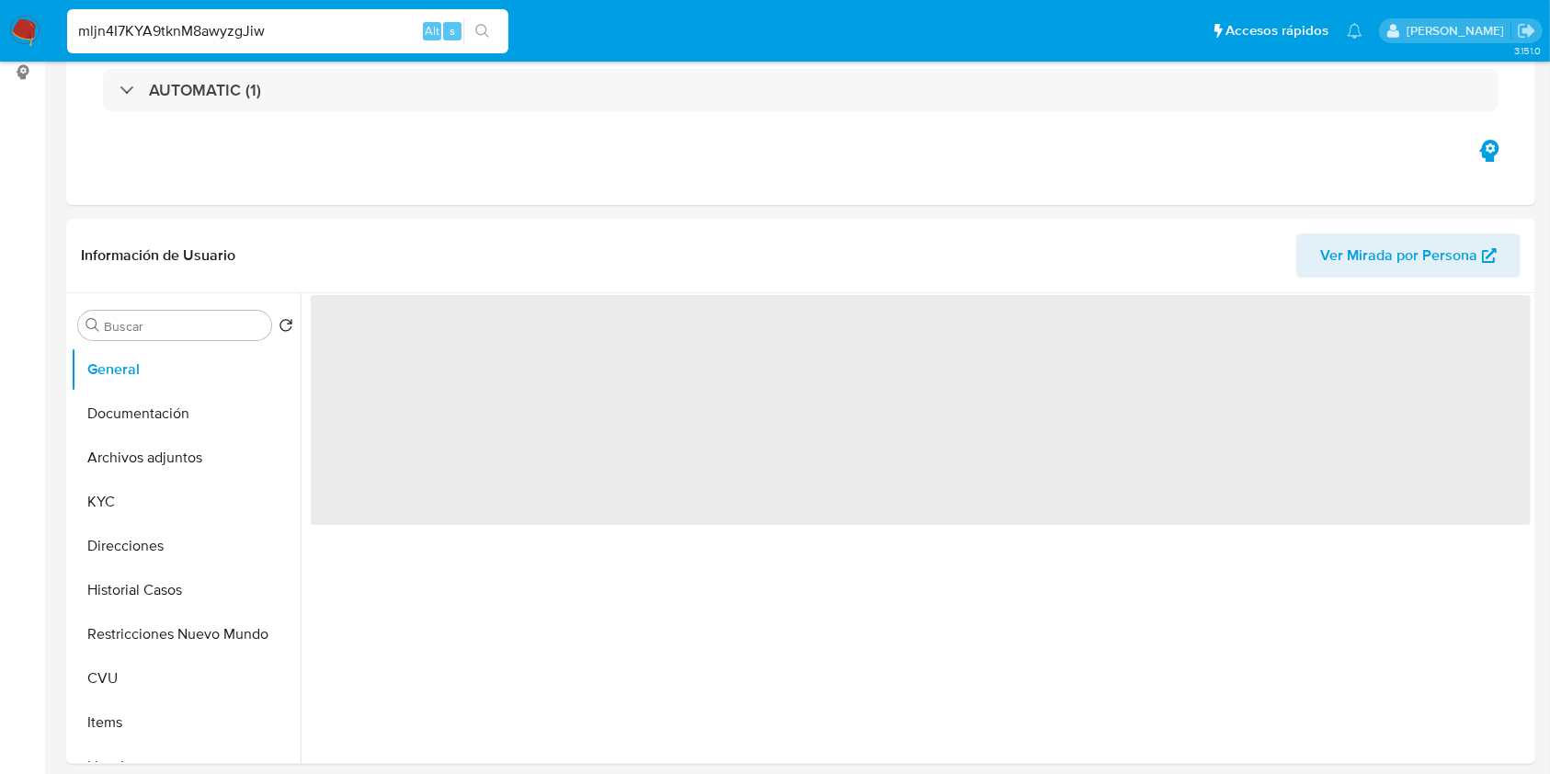 The height and width of the screenshot is (774, 1550). Describe the element at coordinates (93, 325) in the screenshot. I see `button: Buscar` at that location.